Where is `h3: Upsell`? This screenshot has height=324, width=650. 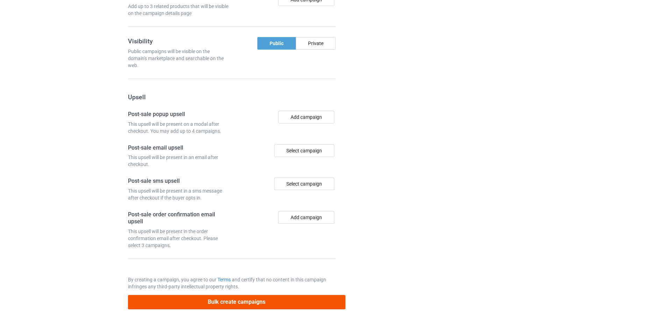 h3: Upsell is located at coordinates (232, 97).